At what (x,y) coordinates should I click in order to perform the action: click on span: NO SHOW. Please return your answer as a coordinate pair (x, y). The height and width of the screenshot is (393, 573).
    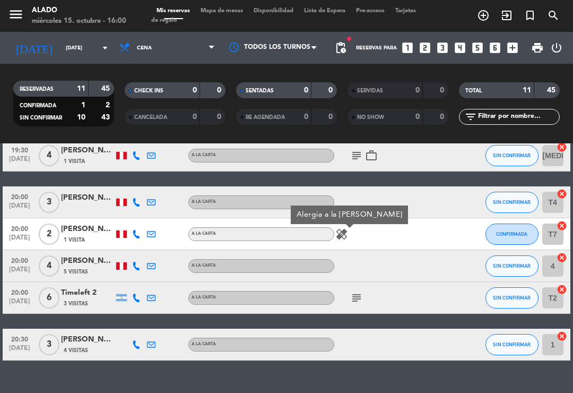
    Looking at the image, I should click on (370, 117).